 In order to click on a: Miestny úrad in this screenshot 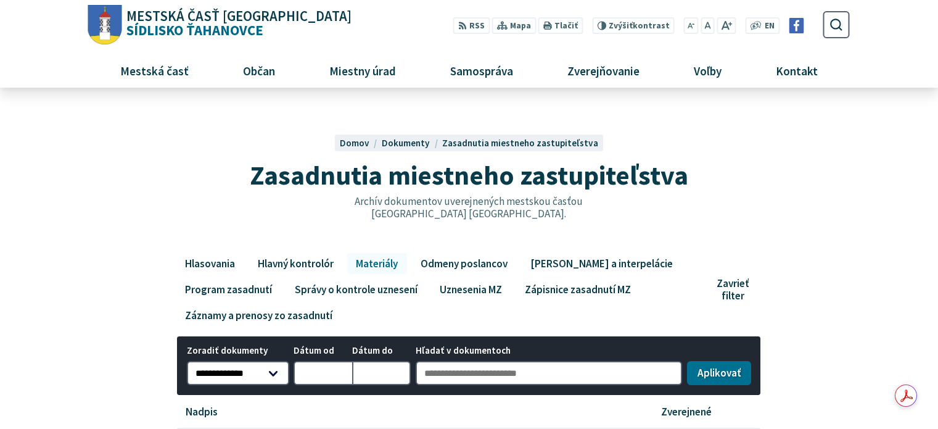, I will do `click(362, 70)`.